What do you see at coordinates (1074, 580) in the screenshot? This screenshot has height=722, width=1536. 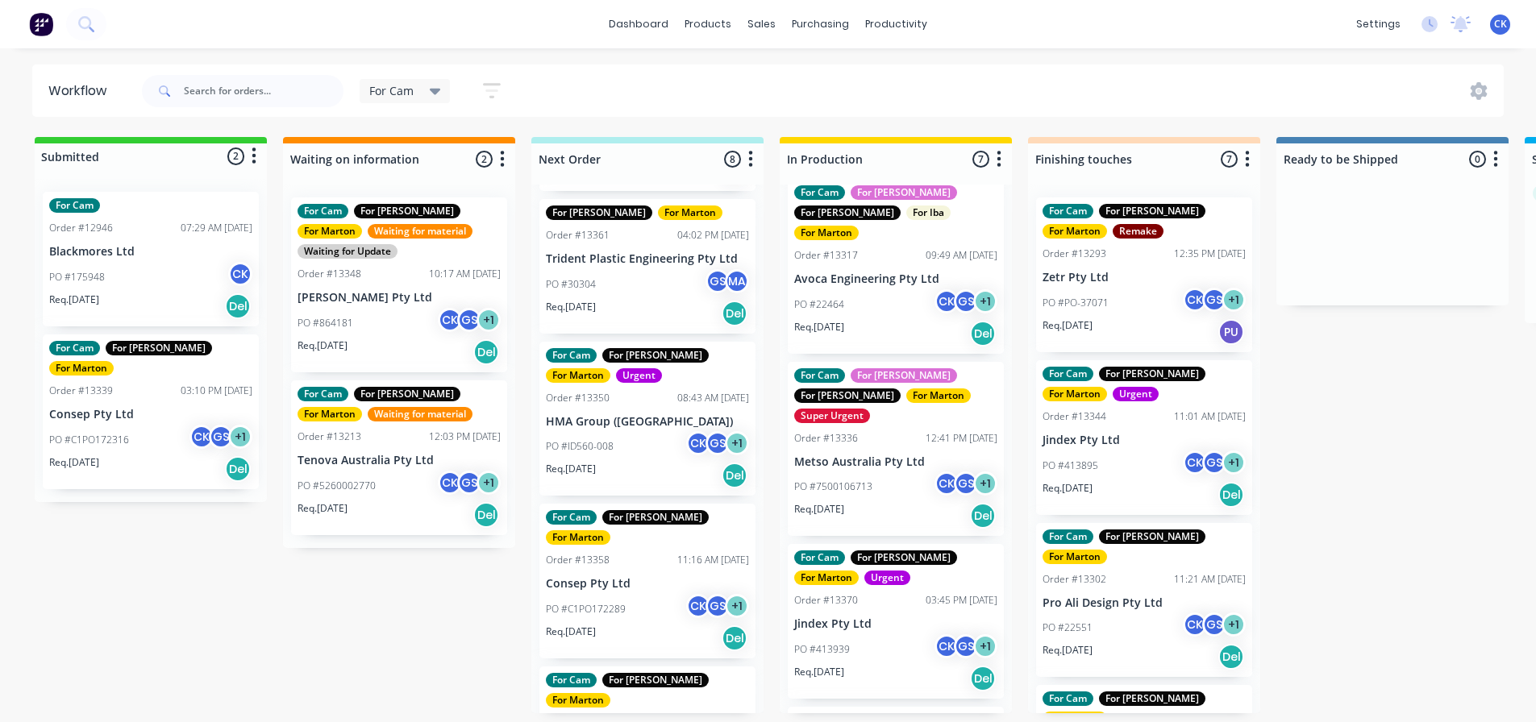 I see `div: Order #13302` at bounding box center [1074, 580].